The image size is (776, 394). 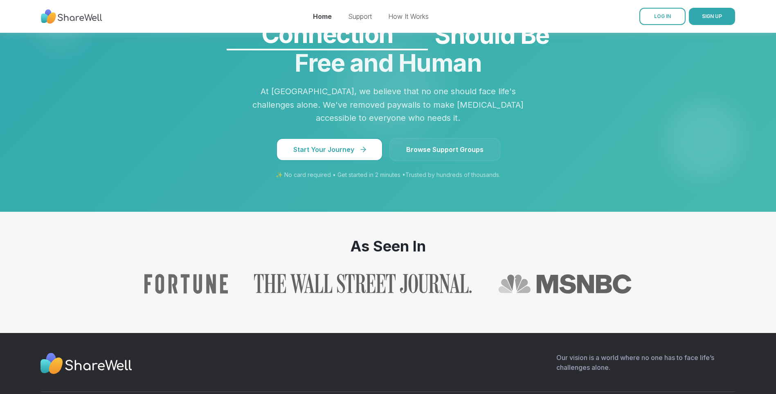 What do you see at coordinates (72, 16) in the screenshot?
I see `img: ShareWell Nav Logo` at bounding box center [72, 16].